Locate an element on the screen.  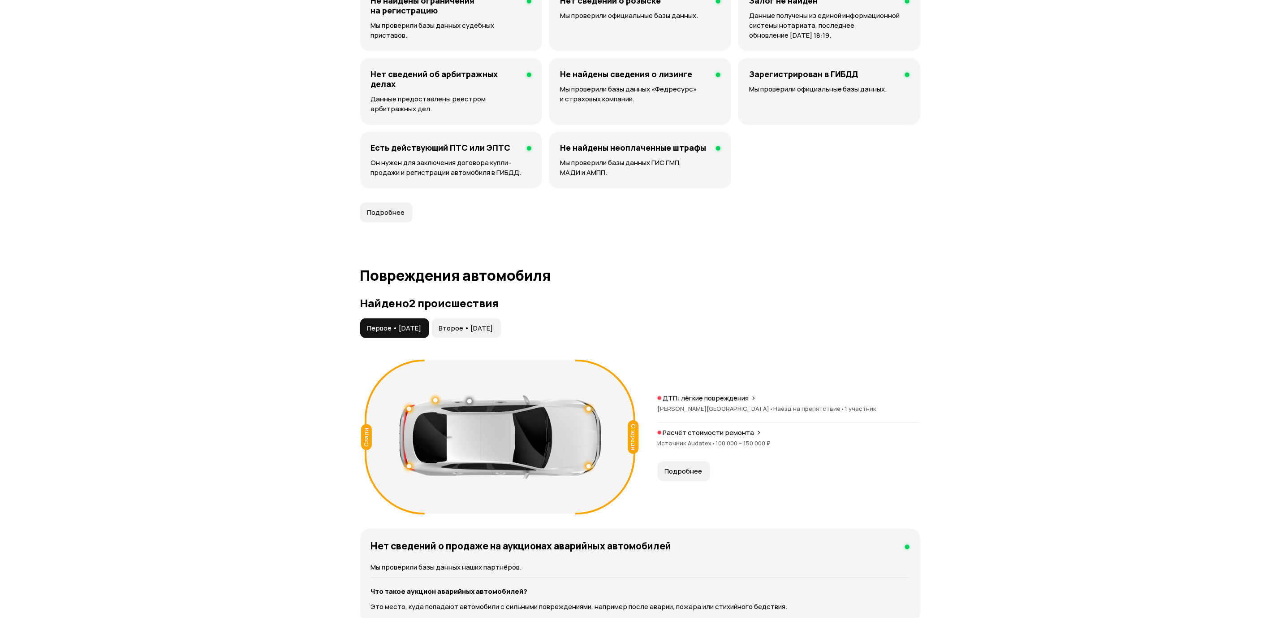
strong: Что такое аукцион аварийных автомобилей? is located at coordinates (450, 591).